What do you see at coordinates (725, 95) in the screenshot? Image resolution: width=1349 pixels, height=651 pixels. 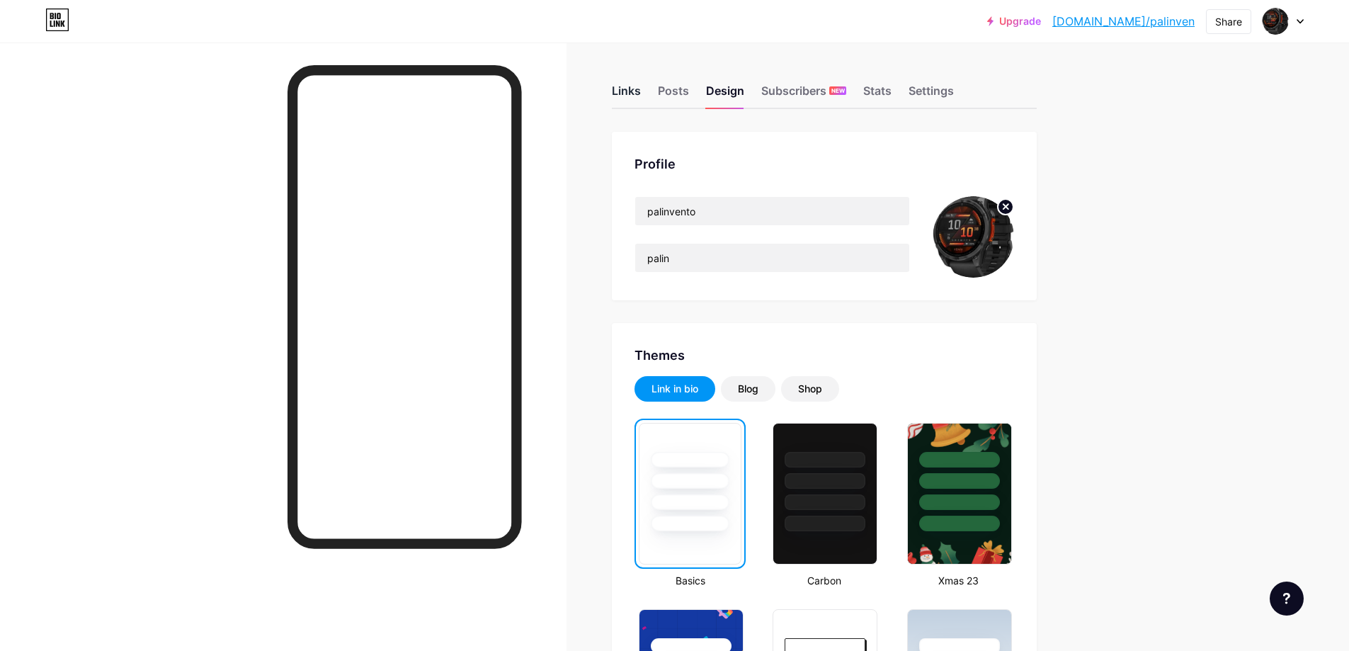 I see `div: Design` at bounding box center [725, 95].